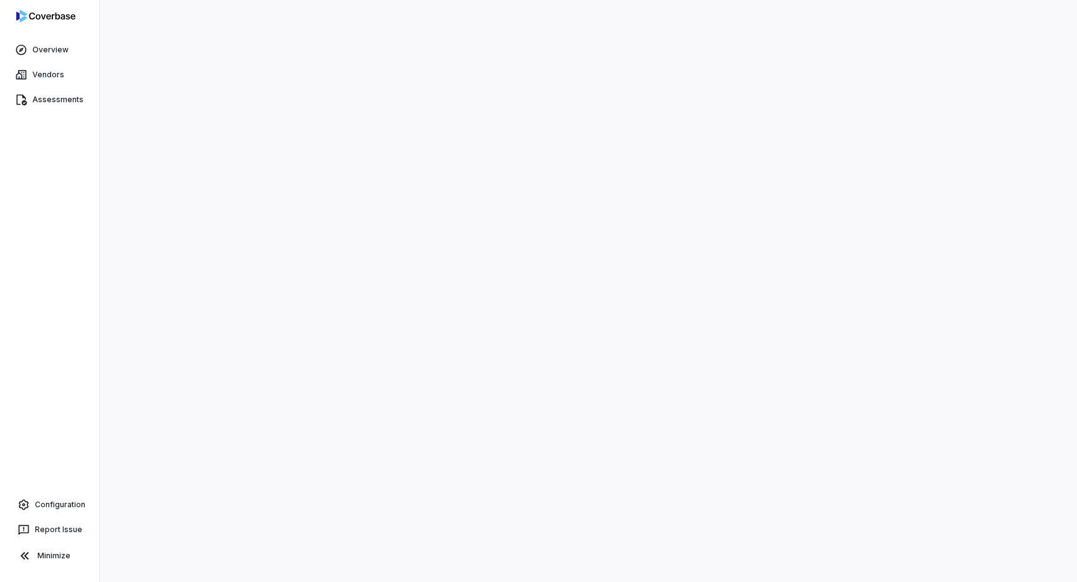 This screenshot has width=1077, height=582. I want to click on button: Minimize, so click(49, 556).